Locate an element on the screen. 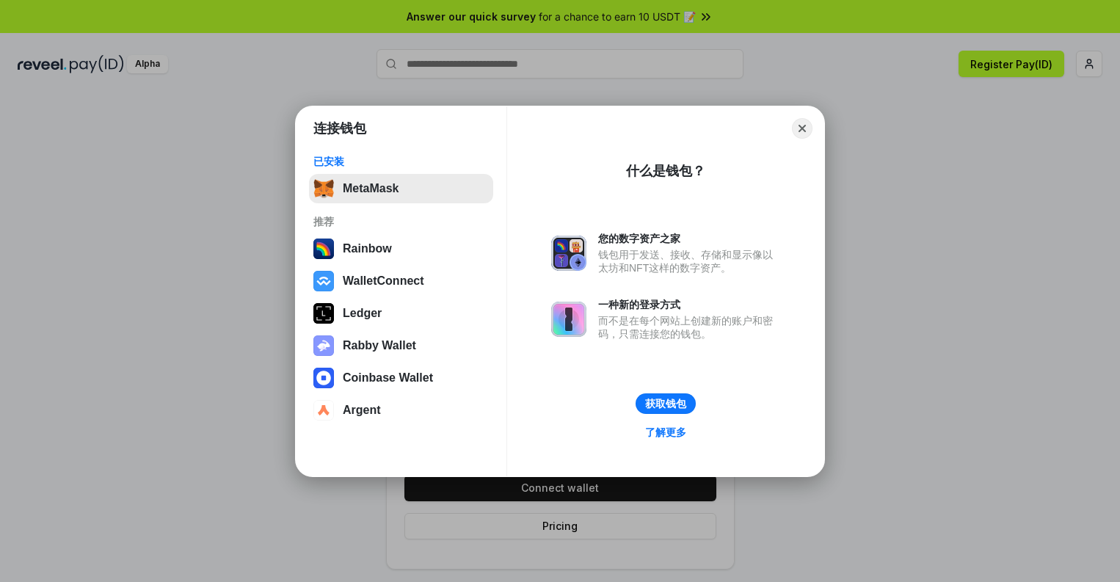  div: 什么是钱包？ is located at coordinates (665, 171).